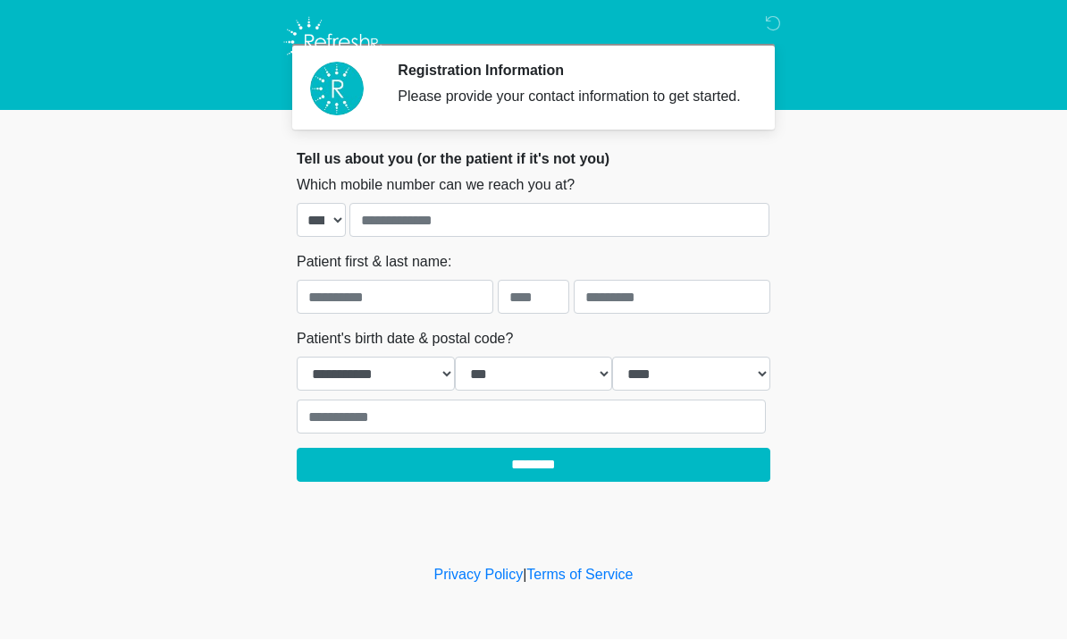 The height and width of the screenshot is (640, 1067). Describe the element at coordinates (435, 186) in the screenshot. I see `label: Which mobile number can we reach you at?` at that location.